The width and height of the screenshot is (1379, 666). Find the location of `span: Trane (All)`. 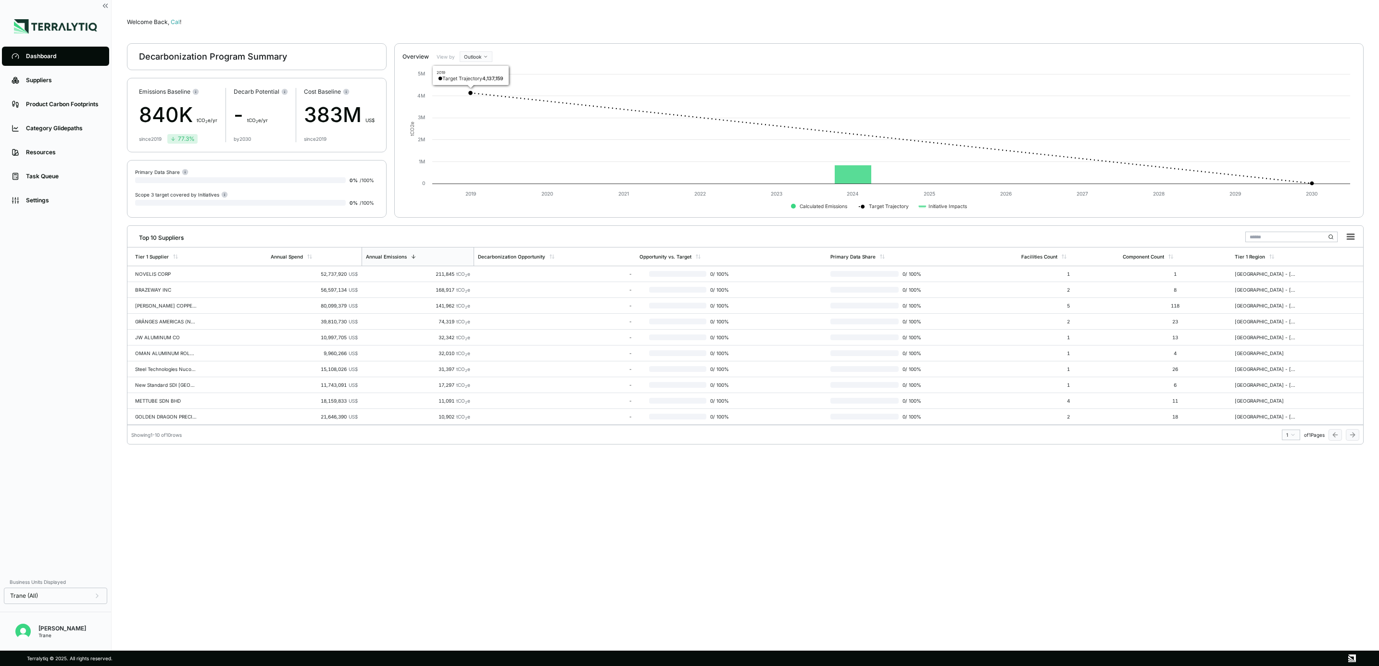

span: Trane (All) is located at coordinates (24, 596).